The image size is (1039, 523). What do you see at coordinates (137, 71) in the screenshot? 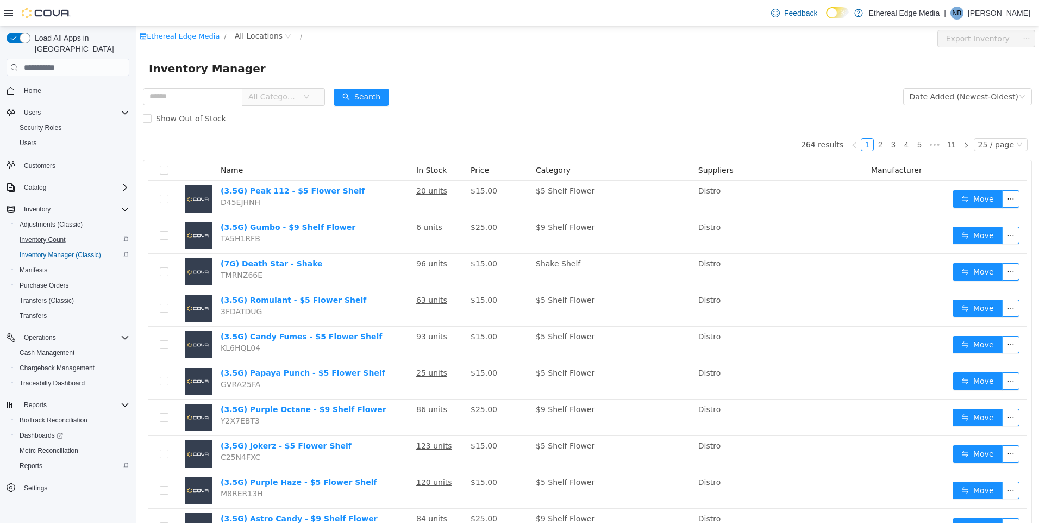
I see `span: All Categories` at bounding box center [137, 71].